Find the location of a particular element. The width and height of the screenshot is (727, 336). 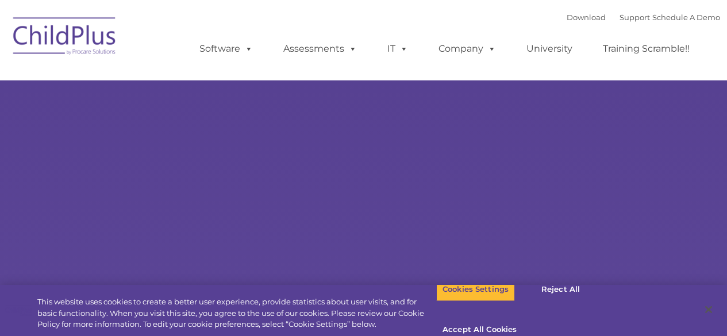

a: Download is located at coordinates (586, 17).